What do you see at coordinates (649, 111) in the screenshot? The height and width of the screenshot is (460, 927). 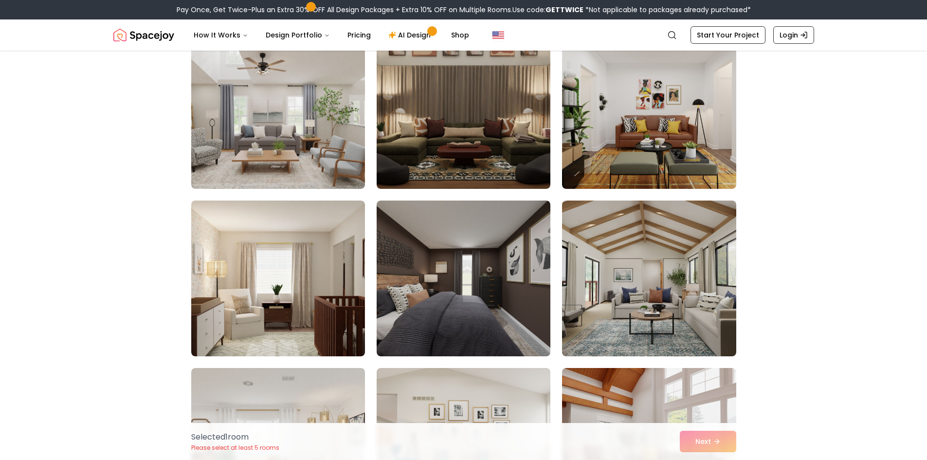 I see `img: Room room-30` at bounding box center [649, 111].